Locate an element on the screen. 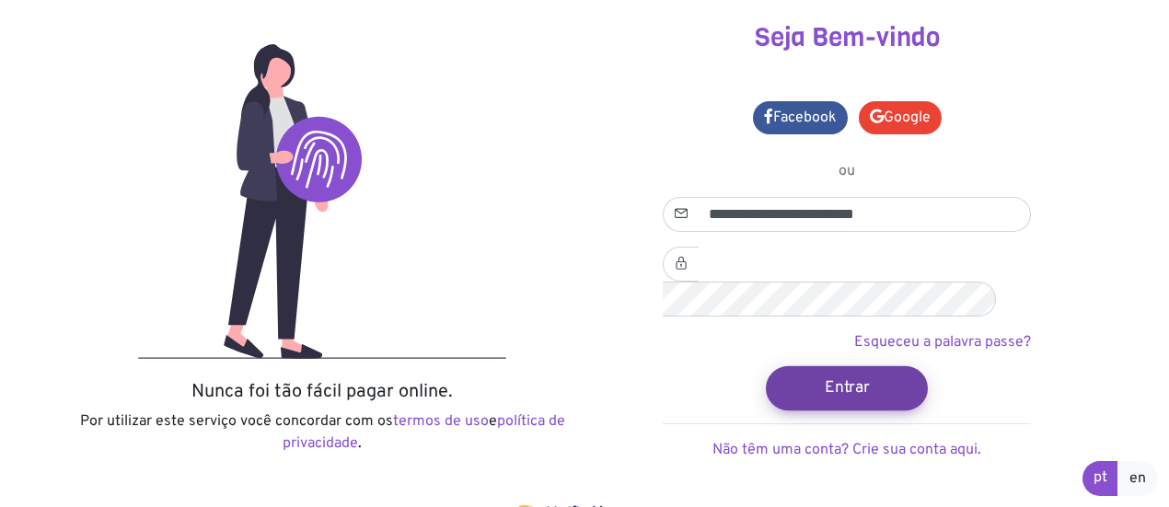 This screenshot has height=507, width=1169. a: Não têm uma conta? Crie sua conta aqui. is located at coordinates (847, 450).